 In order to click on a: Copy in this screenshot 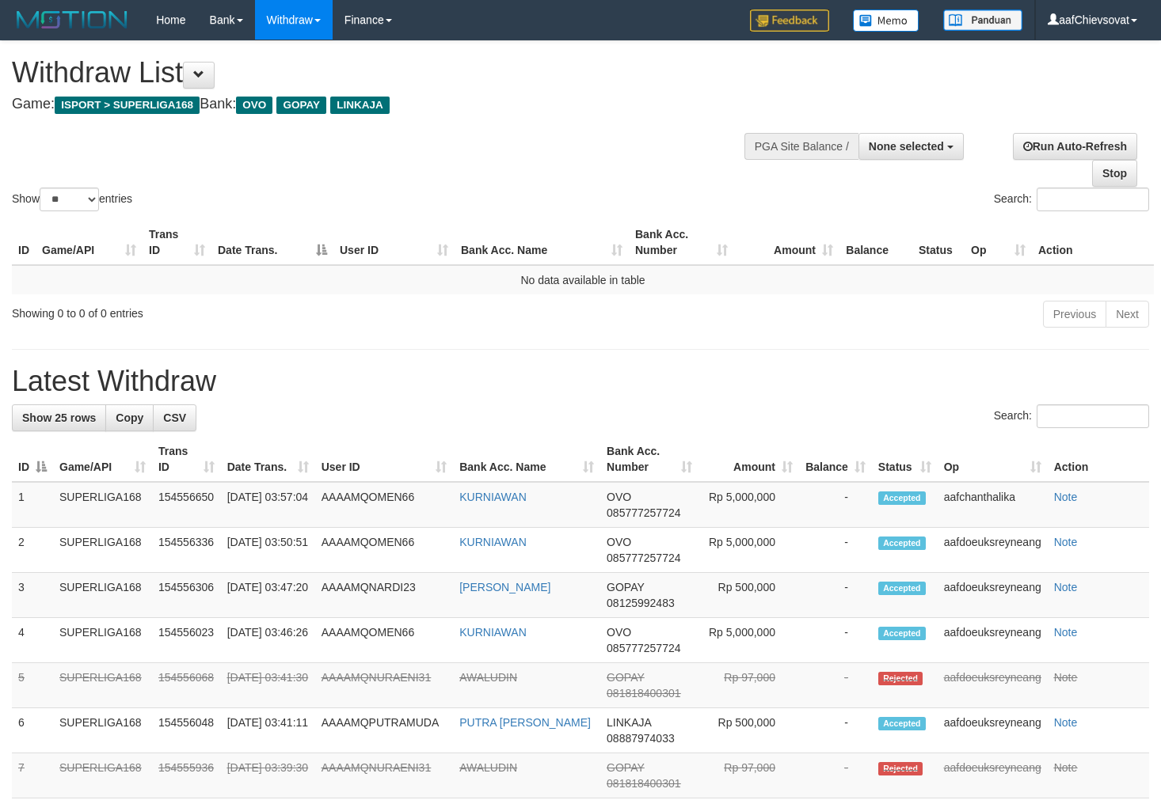, I will do `click(129, 418)`.